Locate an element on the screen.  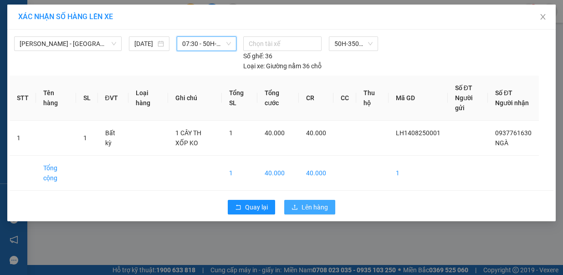
th: Mã GD is located at coordinates (418, 98).